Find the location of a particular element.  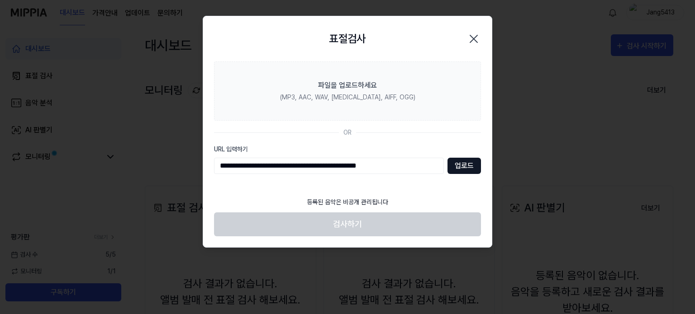

div: 등록된 음악은 비공개 관리됩니다 is located at coordinates (347, 202).